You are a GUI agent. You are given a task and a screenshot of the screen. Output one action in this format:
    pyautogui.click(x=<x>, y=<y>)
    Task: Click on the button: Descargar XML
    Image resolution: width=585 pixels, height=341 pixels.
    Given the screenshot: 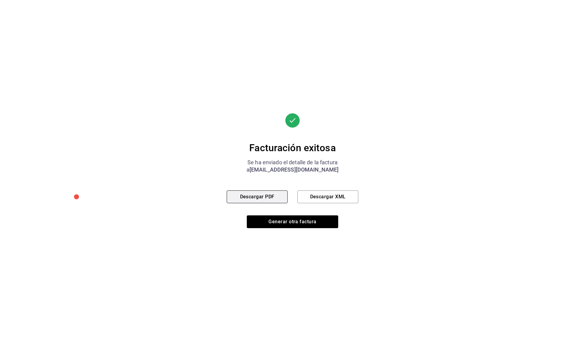 What is the action you would take?
    pyautogui.click(x=328, y=197)
    